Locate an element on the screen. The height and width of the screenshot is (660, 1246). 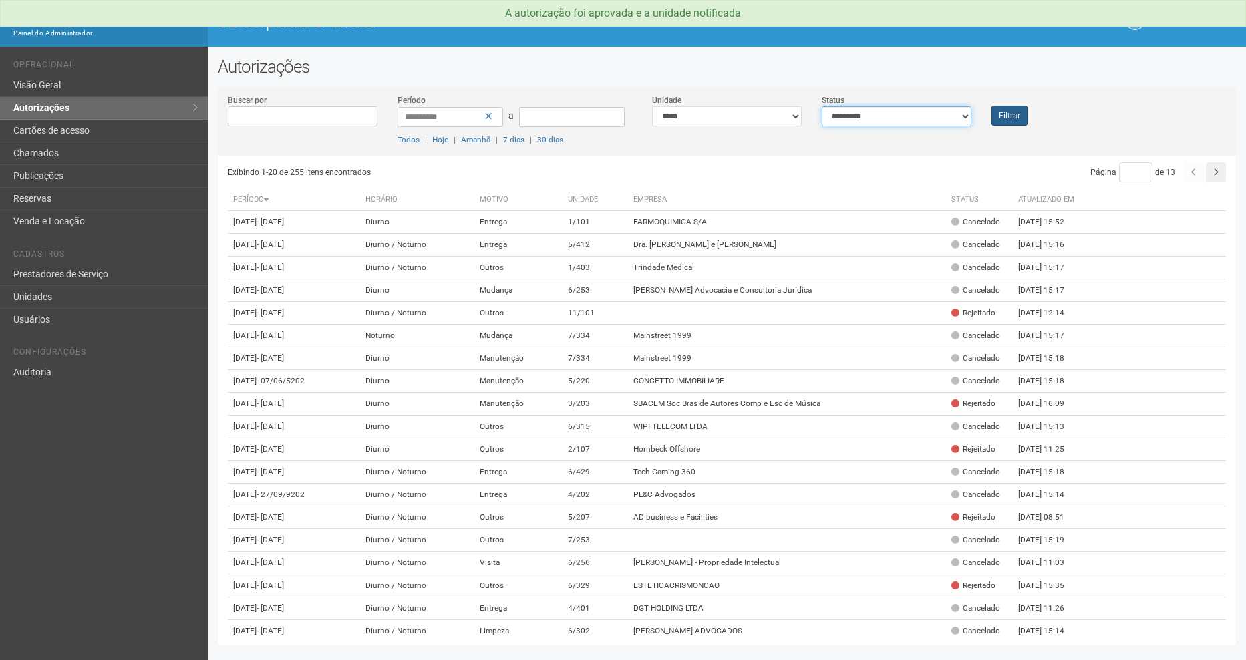
th: Status is located at coordinates (980, 200).